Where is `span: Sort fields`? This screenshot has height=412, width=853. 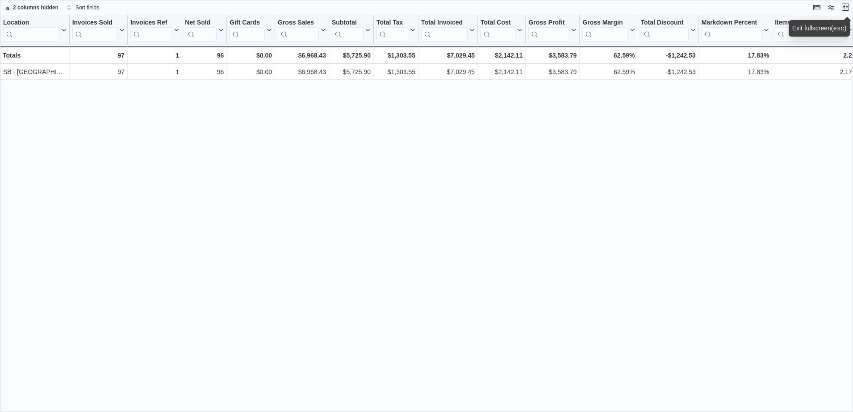
span: Sort fields is located at coordinates (87, 8).